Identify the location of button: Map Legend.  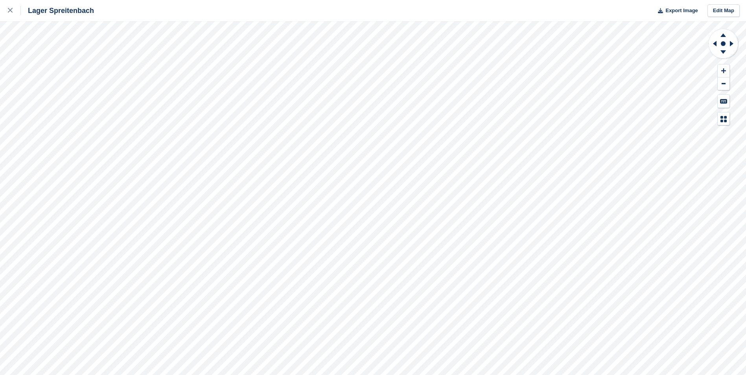
(723, 119).